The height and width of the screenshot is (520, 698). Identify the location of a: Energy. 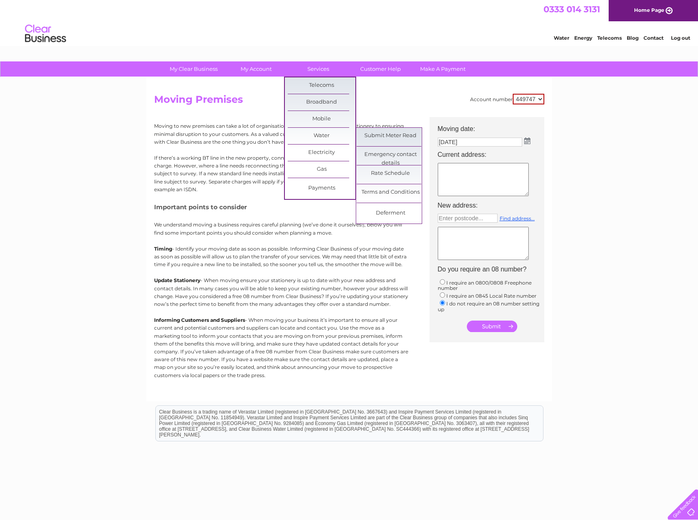
(583, 38).